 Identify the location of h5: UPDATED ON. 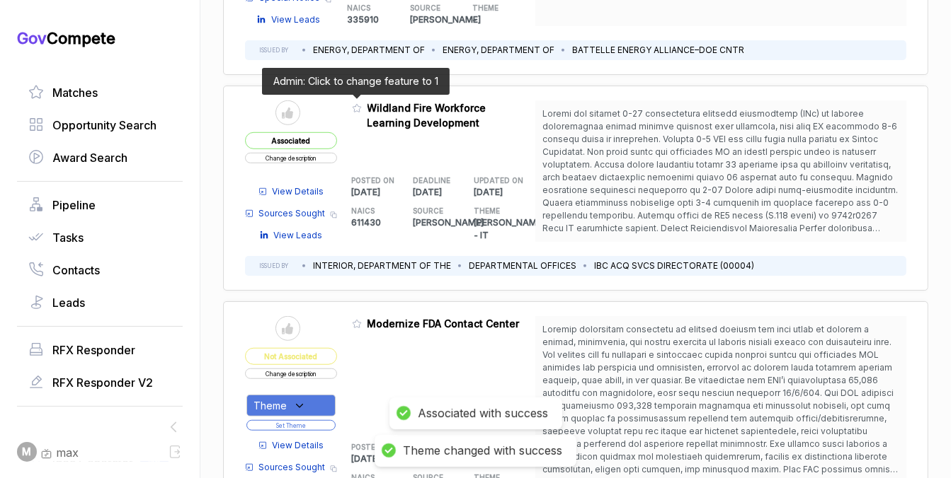
(493, 180).